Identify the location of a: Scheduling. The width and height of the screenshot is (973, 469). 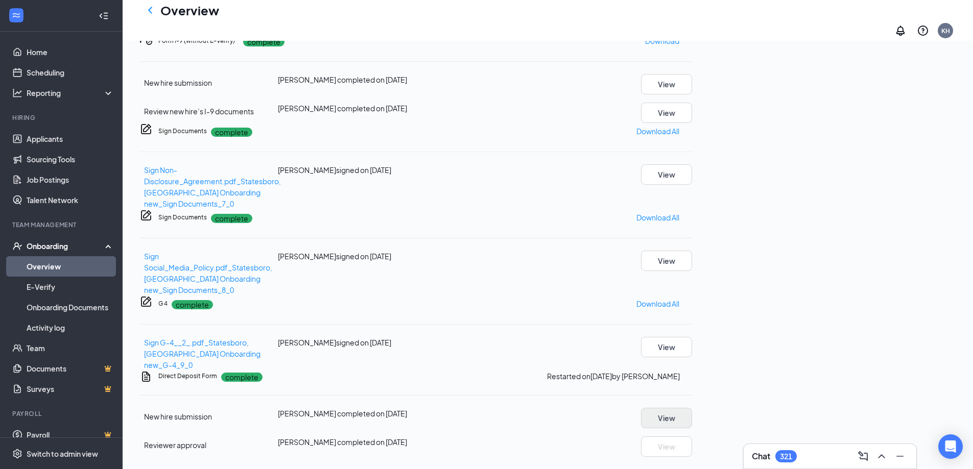
(70, 73).